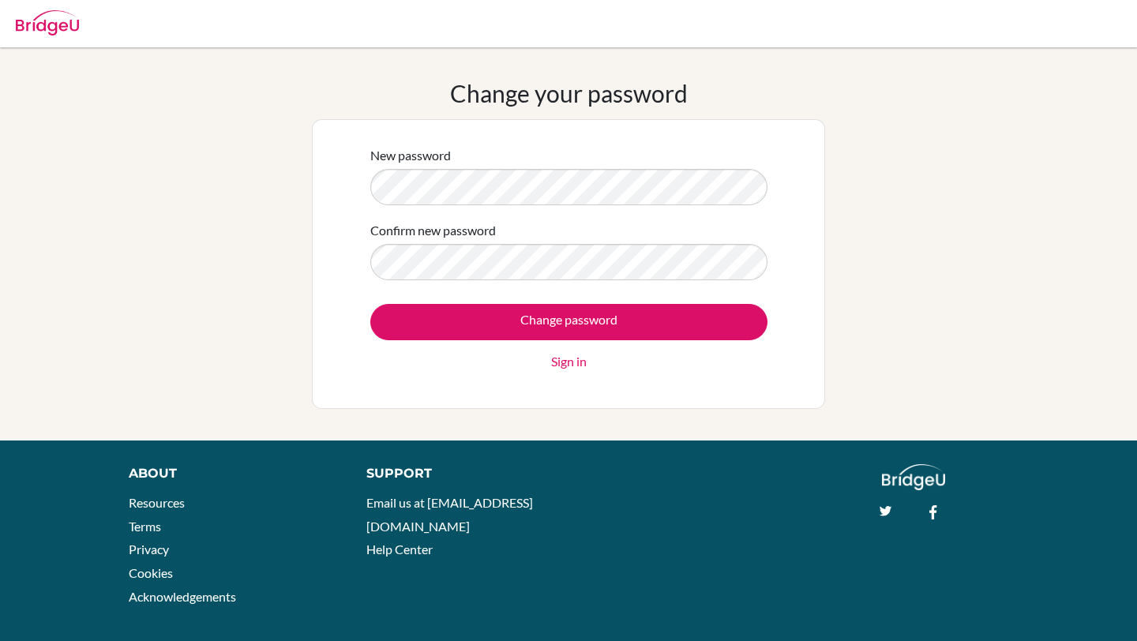  I want to click on a: Resources, so click(156, 502).